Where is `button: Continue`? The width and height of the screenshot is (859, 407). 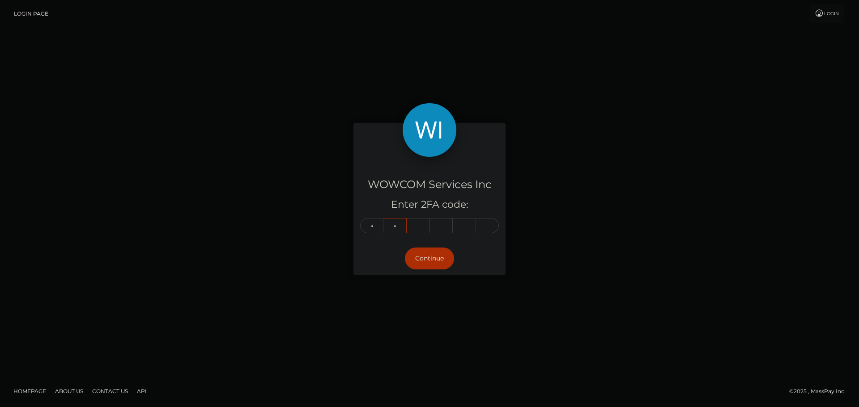 button: Continue is located at coordinates (429, 258).